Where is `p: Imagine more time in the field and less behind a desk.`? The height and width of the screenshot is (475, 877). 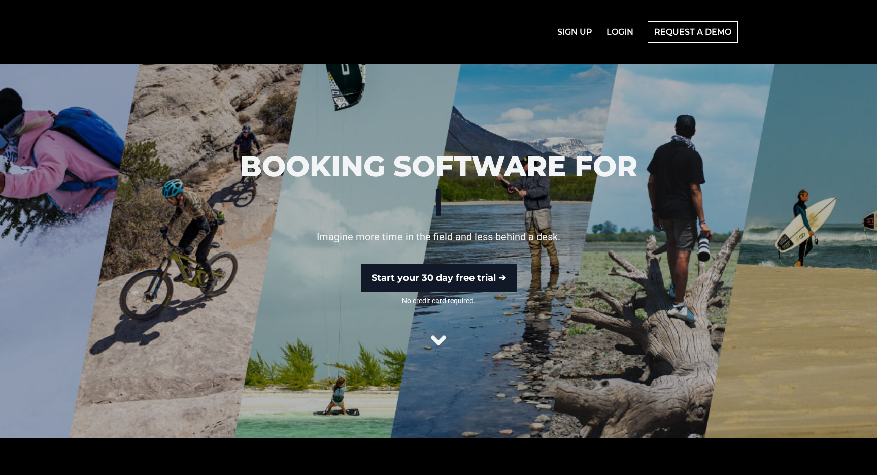
p: Imagine more time in the field and less behind a desk. is located at coordinates (439, 237).